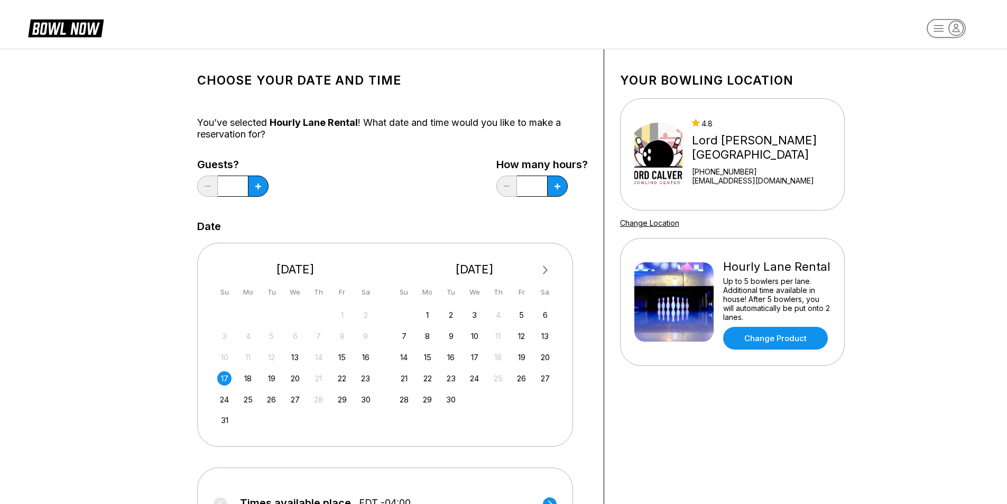 This screenshot has width=1007, height=504. Describe the element at coordinates (318, 336) in the screenshot. I see `div: Not available Thursday, August 7th, 2025` at that location.